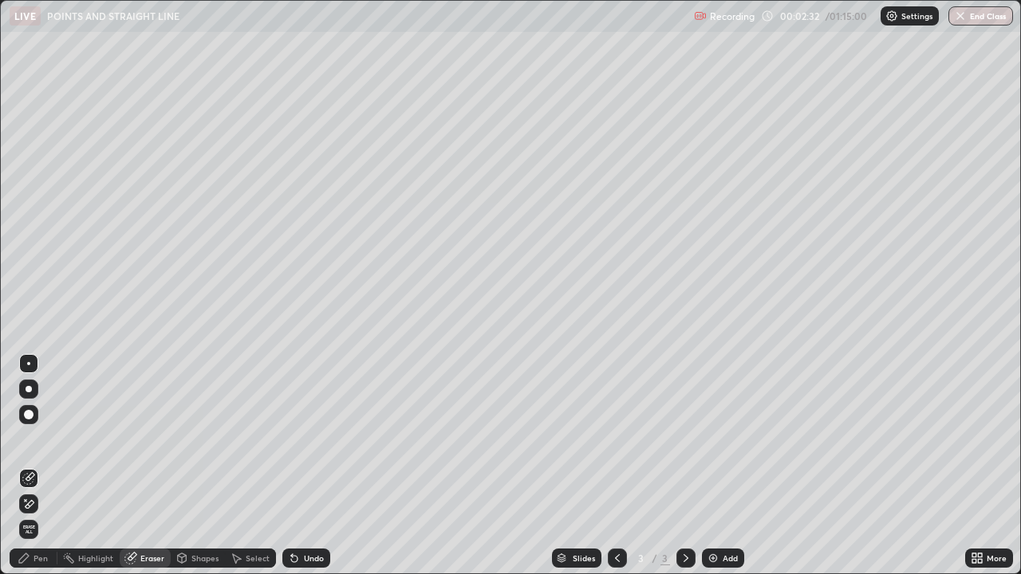 The height and width of the screenshot is (574, 1021). Describe the element at coordinates (730, 558) in the screenshot. I see `div: Add` at that location.